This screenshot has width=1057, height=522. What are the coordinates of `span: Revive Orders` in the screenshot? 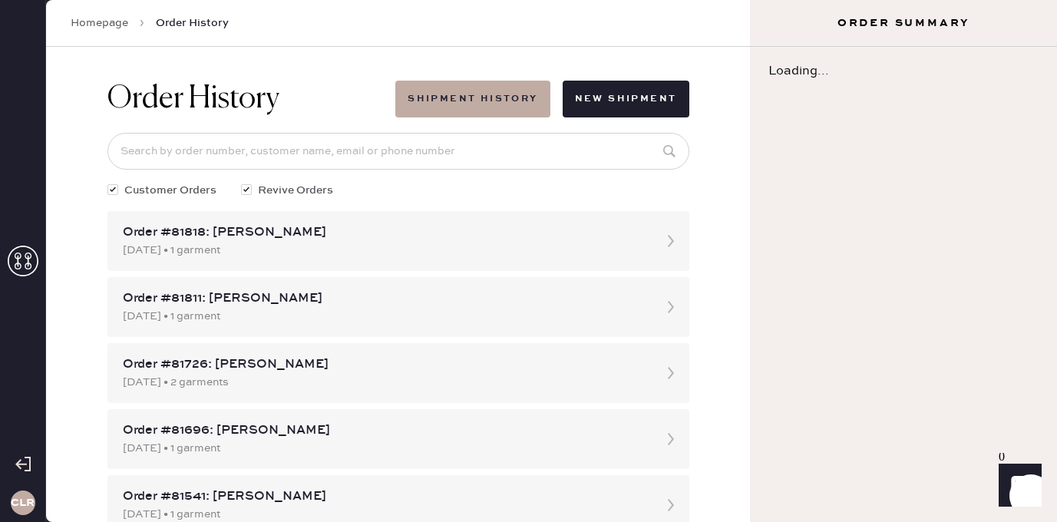 It's located at (296, 190).